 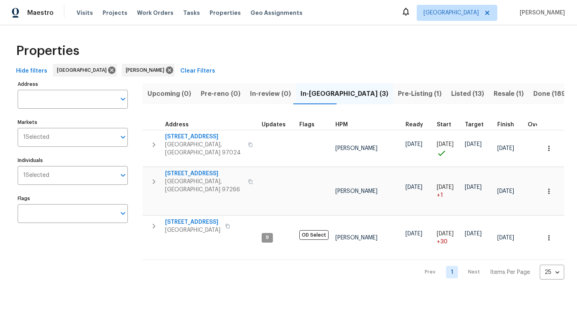 What do you see at coordinates (342, 125) in the screenshot?
I see `span: HPM` at bounding box center [342, 125].